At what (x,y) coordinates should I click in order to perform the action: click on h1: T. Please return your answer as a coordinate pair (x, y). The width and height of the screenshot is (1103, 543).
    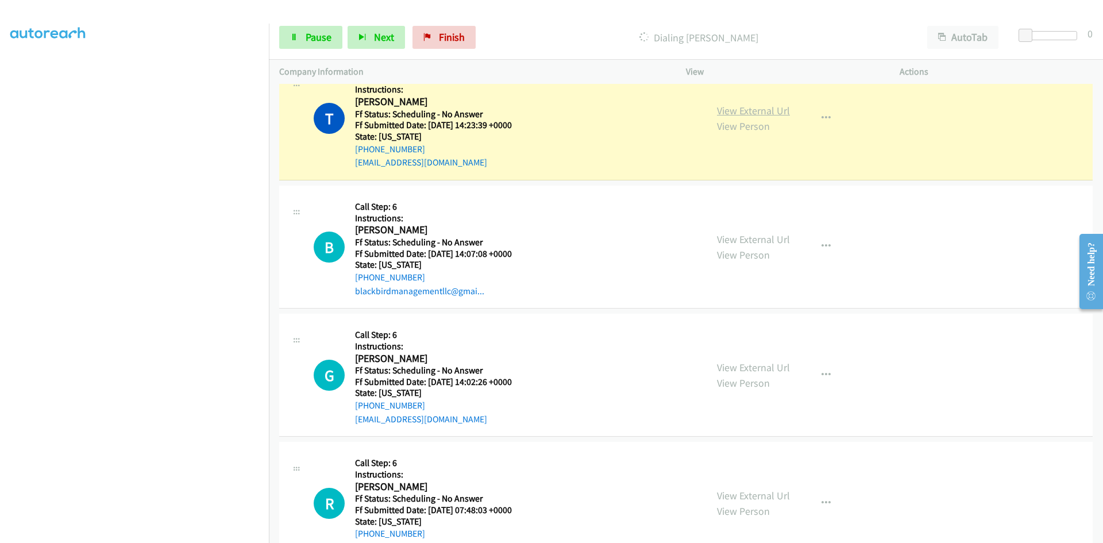
    Looking at the image, I should click on (329, 118).